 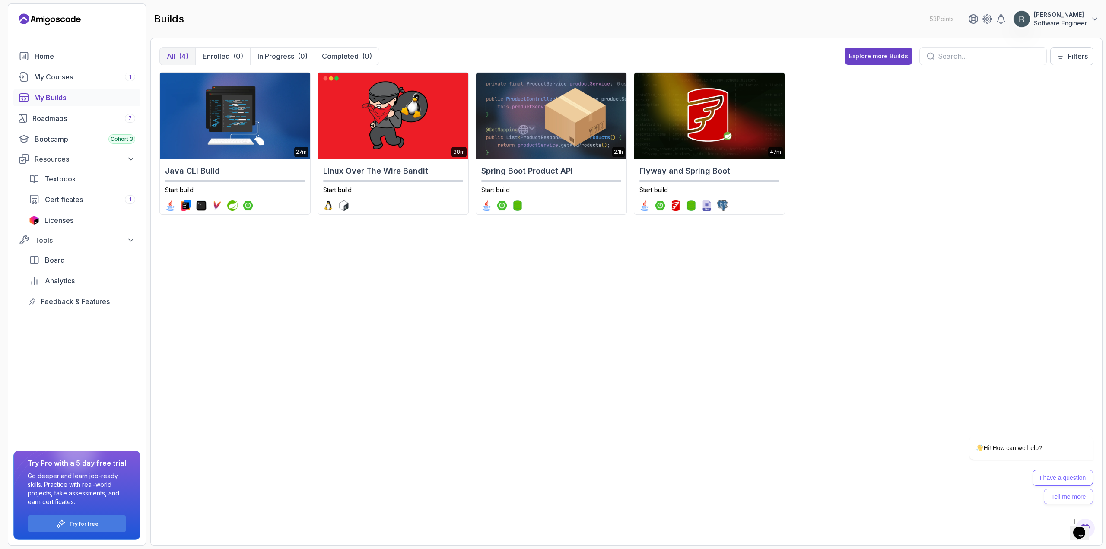 What do you see at coordinates (276, 56) in the screenshot?
I see `p: In Progress` at bounding box center [276, 56].